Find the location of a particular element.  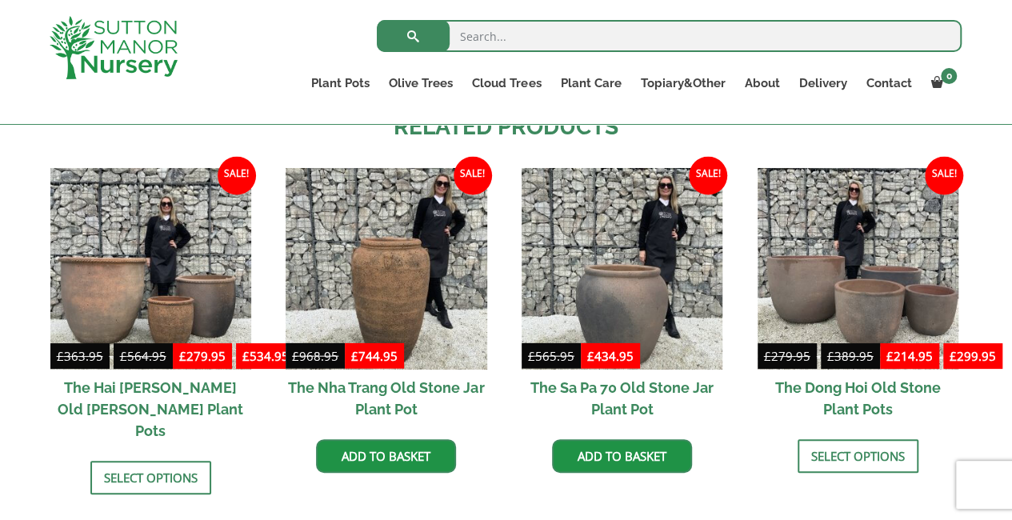

img: The Hai Phong Old Stone Plant Pots is located at coordinates (150, 268).